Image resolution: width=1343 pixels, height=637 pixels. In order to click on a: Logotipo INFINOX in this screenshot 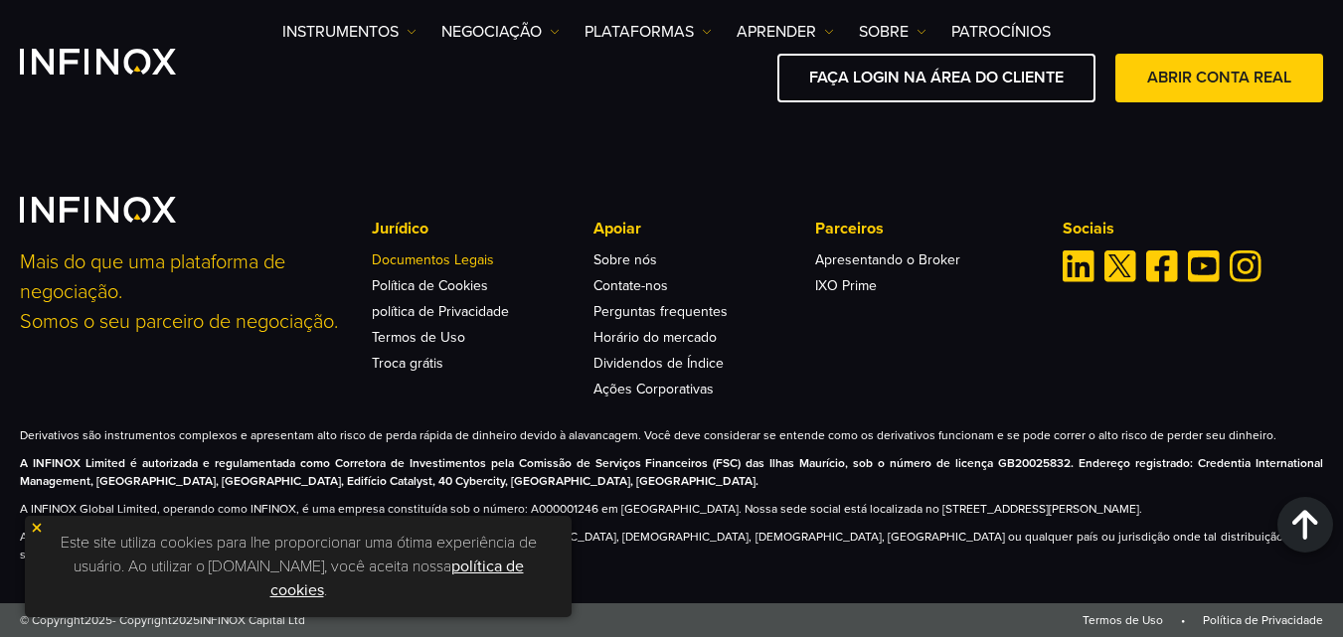, I will do `click(121, 62)`.